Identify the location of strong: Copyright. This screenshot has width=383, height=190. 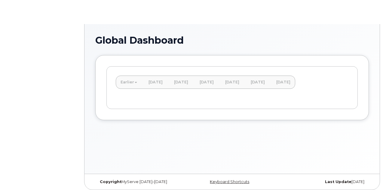
(111, 181).